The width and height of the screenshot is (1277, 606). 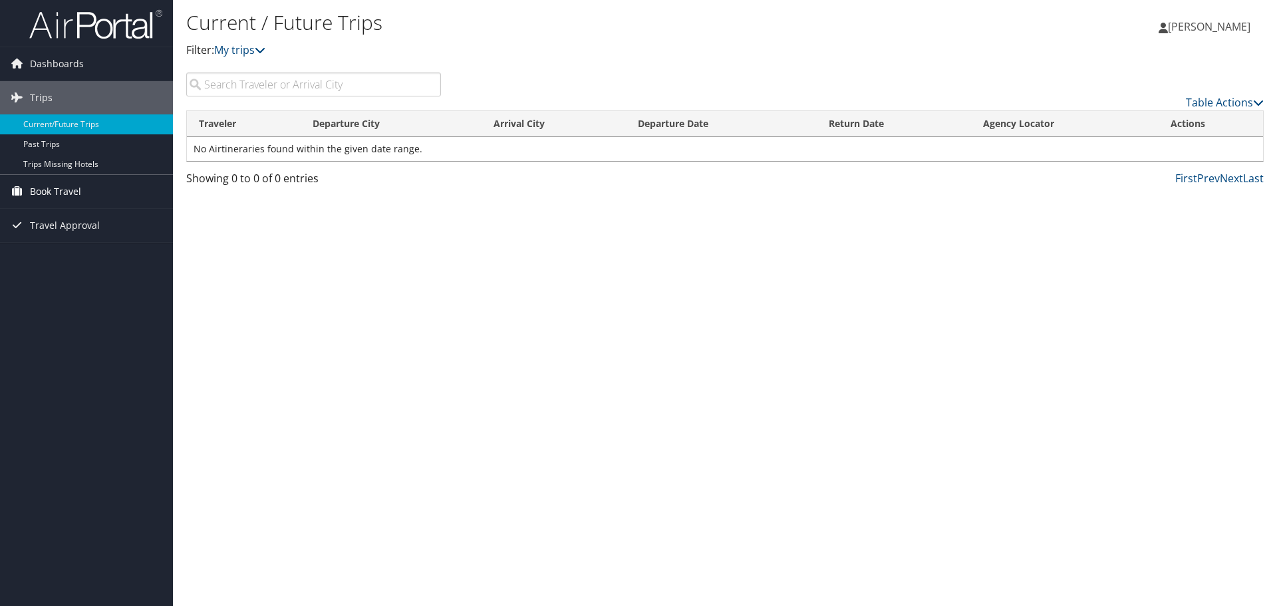 What do you see at coordinates (545, 23) in the screenshot?
I see `h1: Current / Future Trips` at bounding box center [545, 23].